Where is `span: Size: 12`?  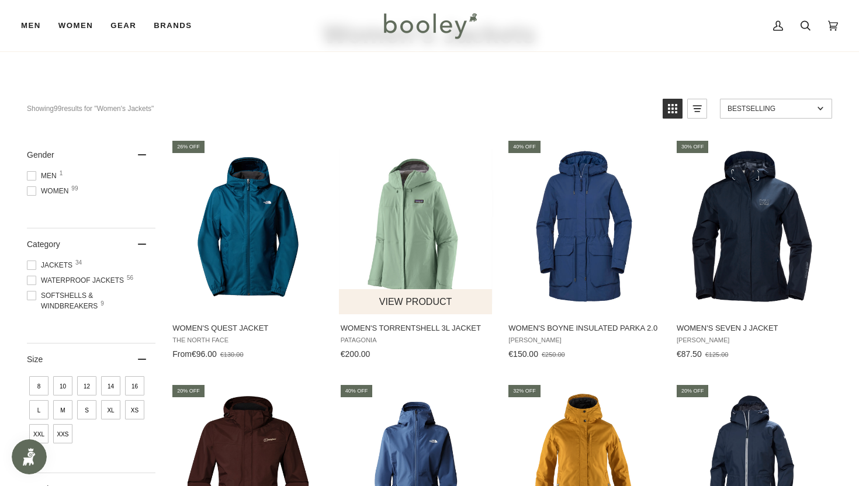
span: Size: 12 is located at coordinates (86, 386).